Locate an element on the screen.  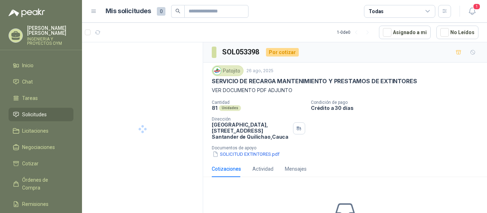
div: Todas is located at coordinates (376, 11).